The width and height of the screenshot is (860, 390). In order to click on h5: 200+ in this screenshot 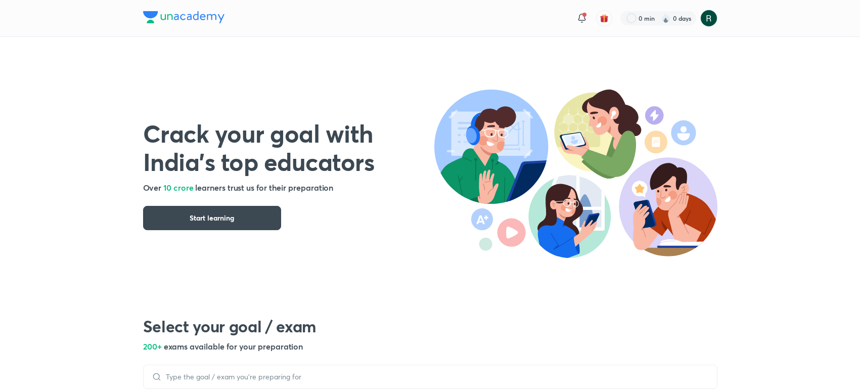, I will do `click(430, 346)`.